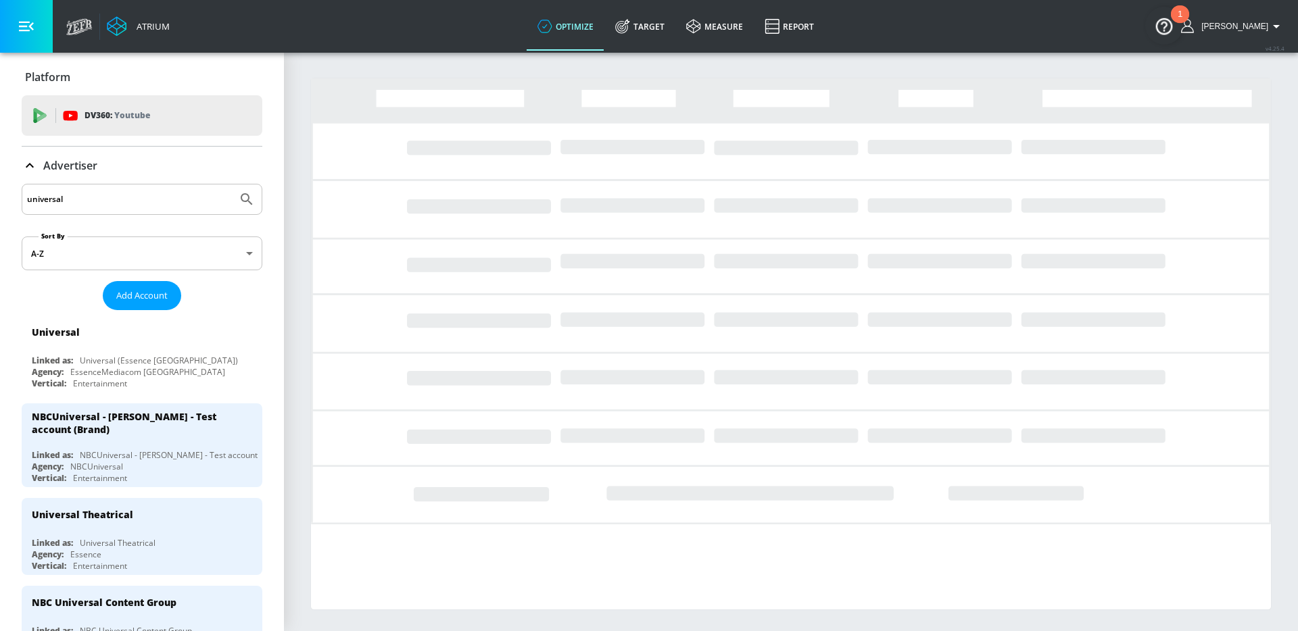 The image size is (1298, 631). I want to click on div: 1, so click(1179, 23).